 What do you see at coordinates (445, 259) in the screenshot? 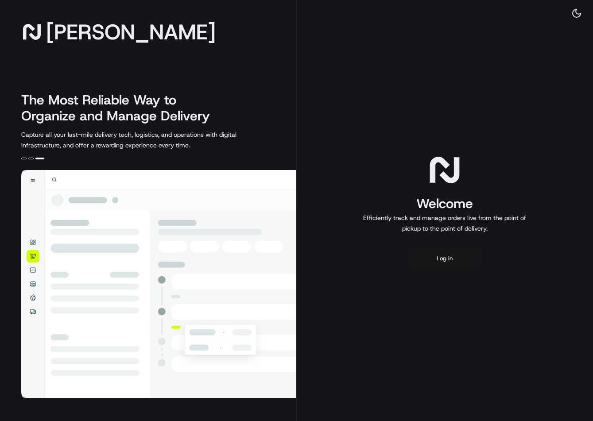
I see `button: Log in` at bounding box center [445, 259].